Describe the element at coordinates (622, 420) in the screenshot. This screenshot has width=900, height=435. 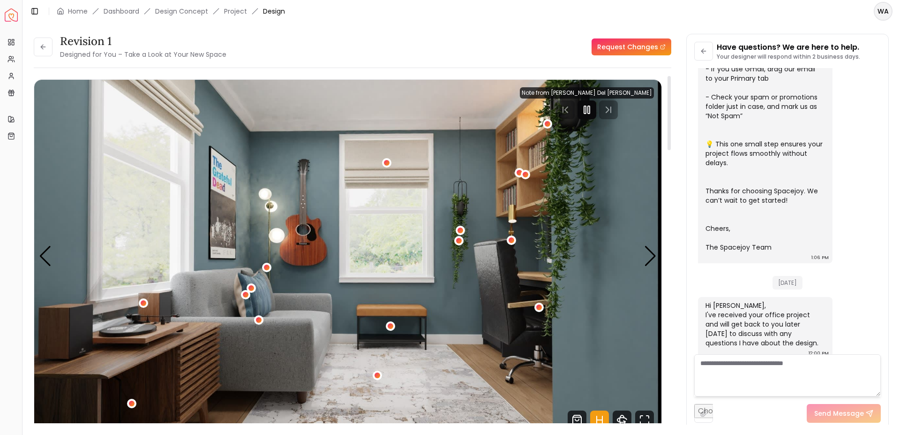
I see `svg: 360 View` at that location.